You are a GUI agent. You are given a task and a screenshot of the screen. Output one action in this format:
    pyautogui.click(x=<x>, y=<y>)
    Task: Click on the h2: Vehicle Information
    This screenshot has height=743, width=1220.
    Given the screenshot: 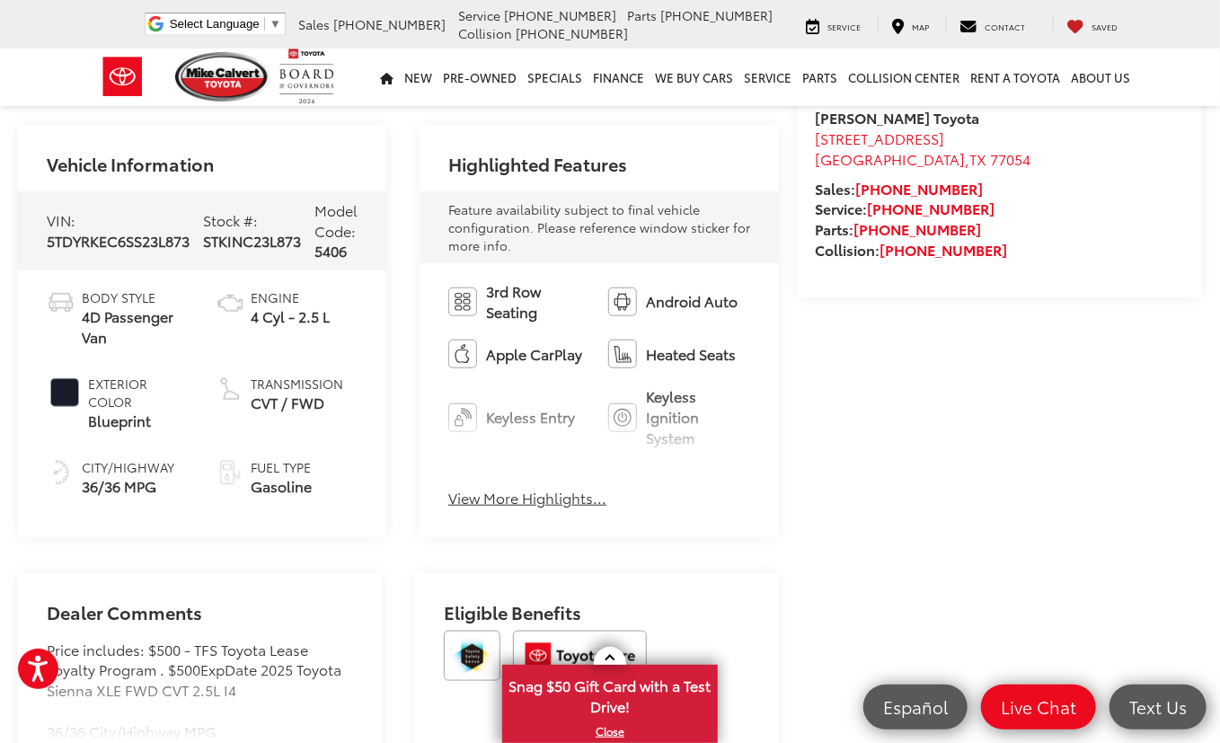 What is the action you would take?
    pyautogui.click(x=130, y=164)
    